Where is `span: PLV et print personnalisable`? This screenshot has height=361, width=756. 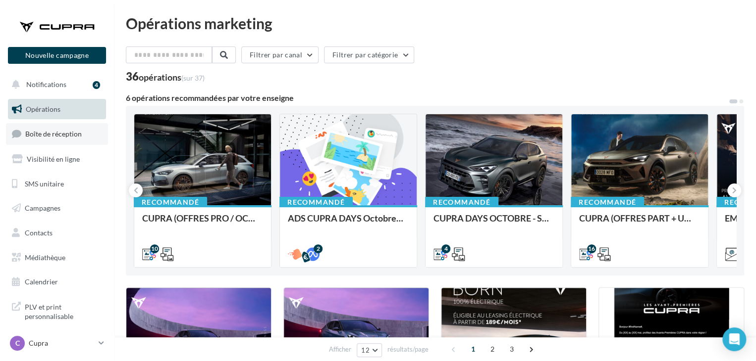 span: PLV et print personnalisable is located at coordinates (63, 311).